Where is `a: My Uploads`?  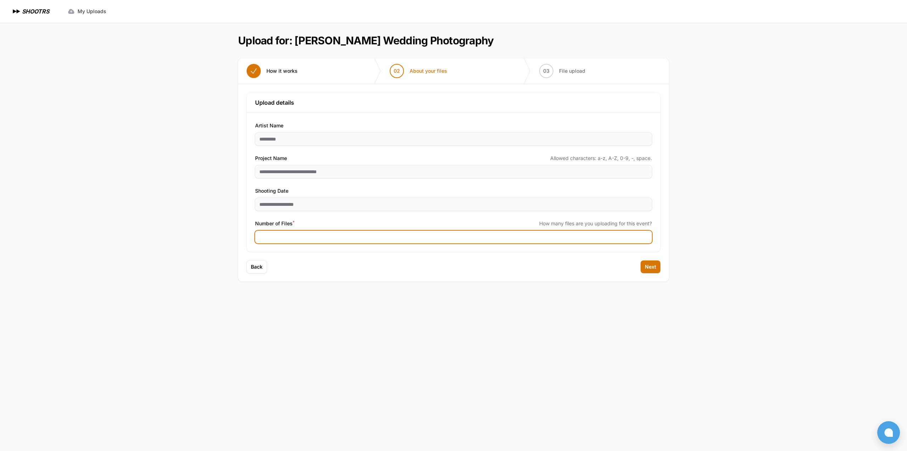 a: My Uploads is located at coordinates (87, 11).